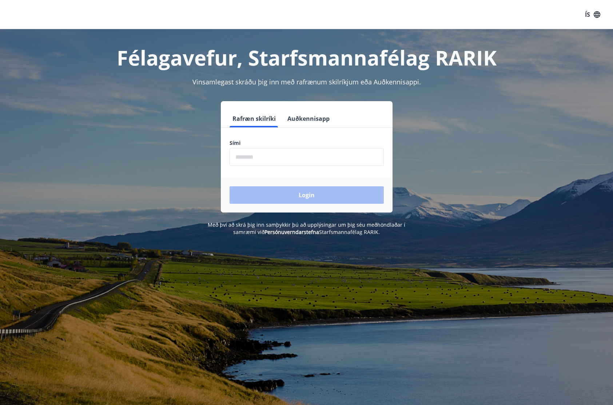  What do you see at coordinates (307, 82) in the screenshot?
I see `span: Vinsamlegast skráðu þig inn með rafrænum skilríkjum eða Auðkennisappi.` at bounding box center [307, 82].